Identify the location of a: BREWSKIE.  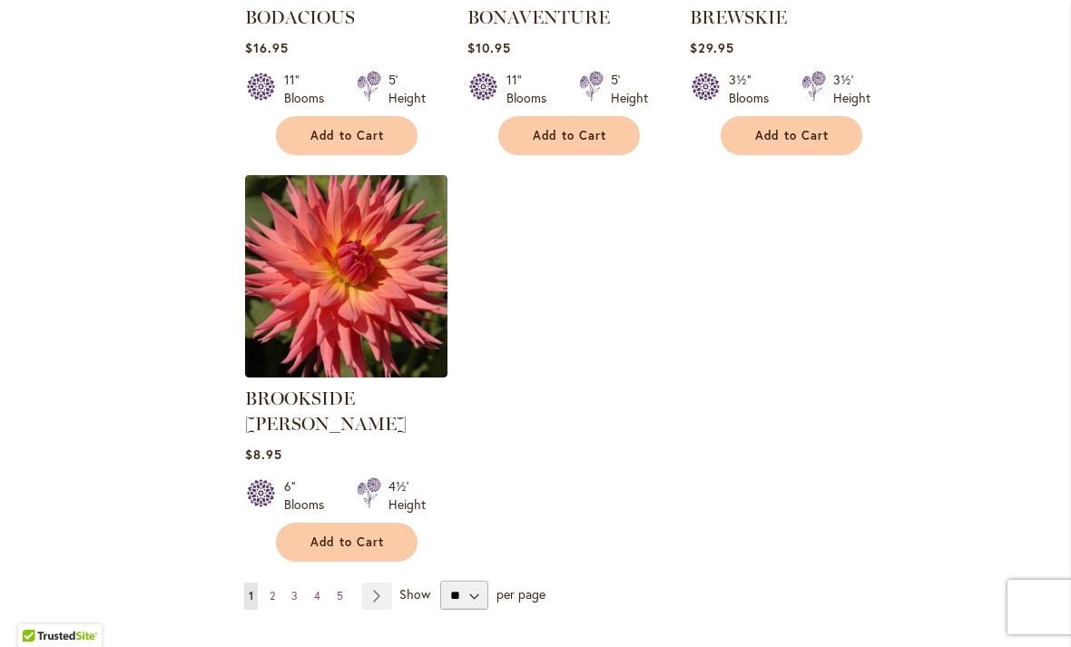
(738, 17).